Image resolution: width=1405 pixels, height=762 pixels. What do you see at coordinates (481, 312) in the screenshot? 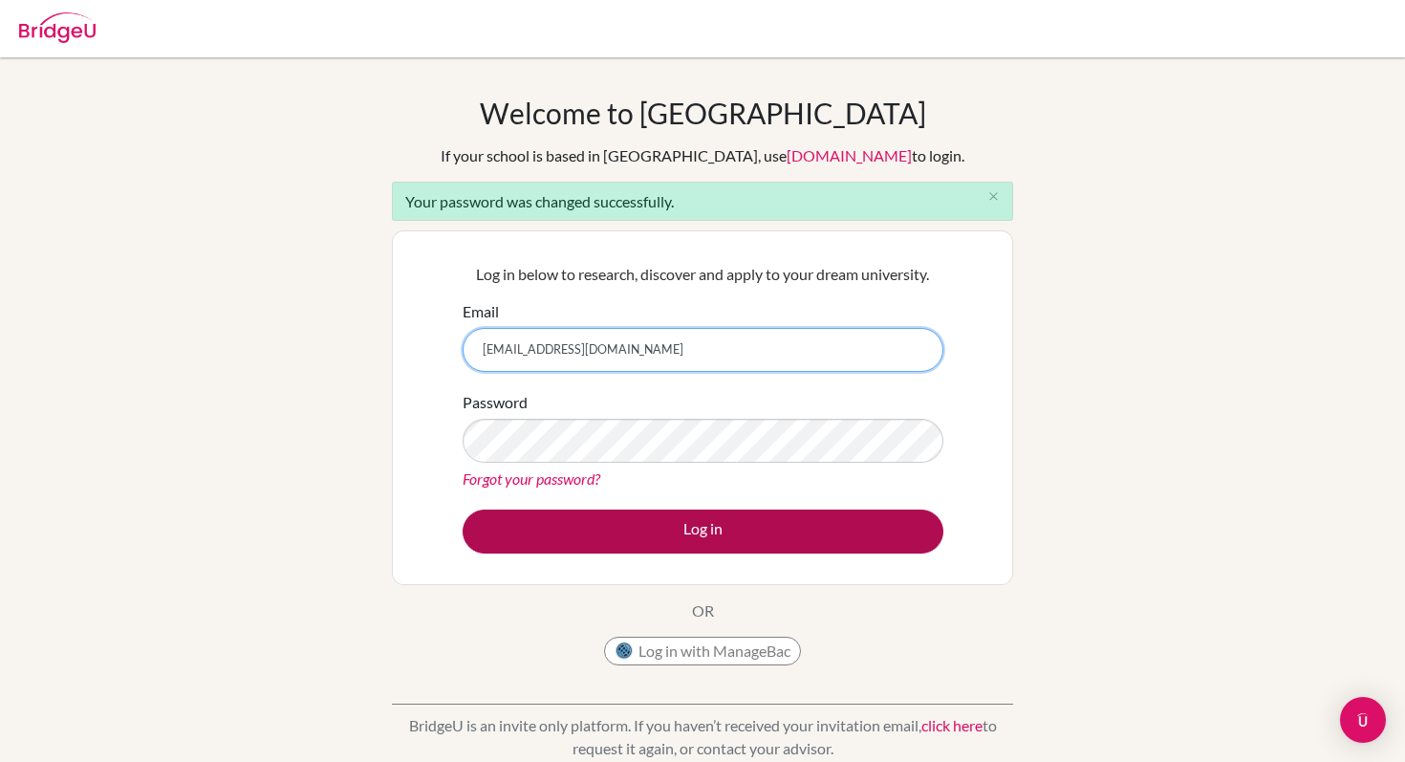
I see `label: Email` at bounding box center [481, 312].